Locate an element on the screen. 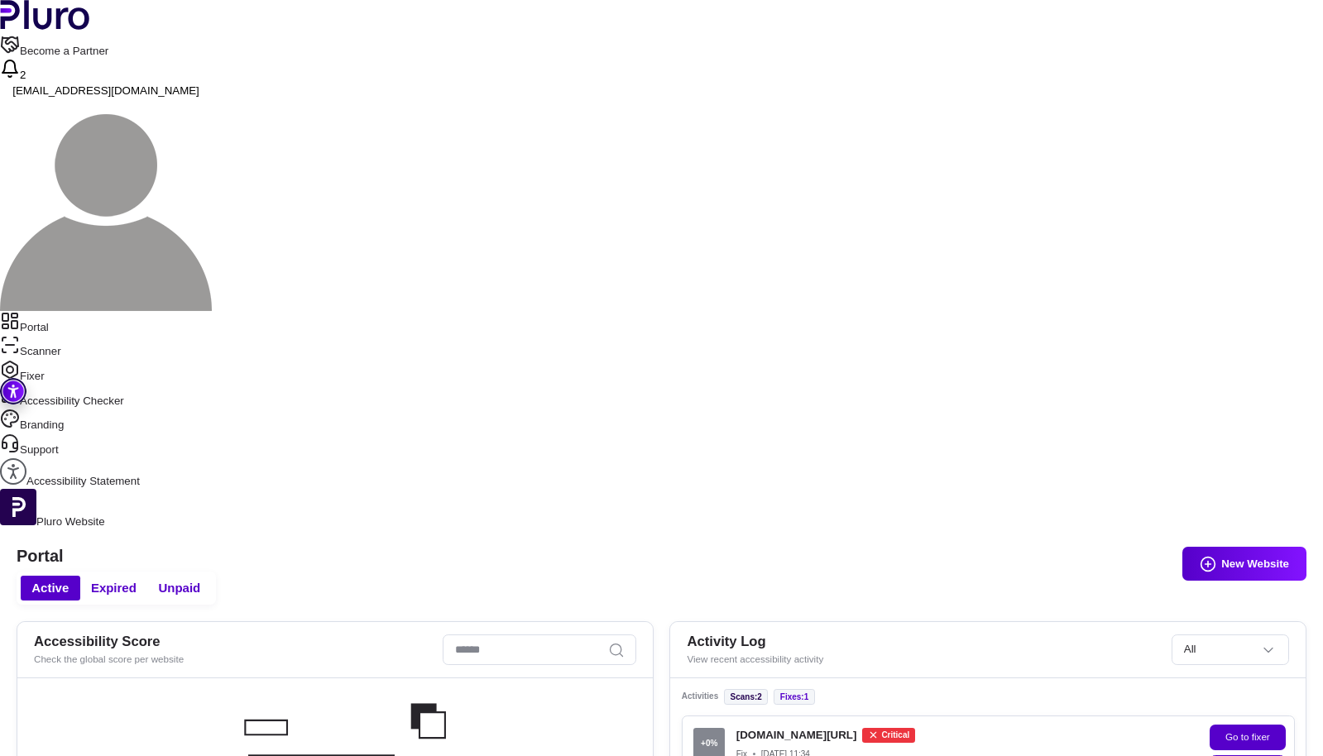  span: Set sorting is located at coordinates (1230, 649).